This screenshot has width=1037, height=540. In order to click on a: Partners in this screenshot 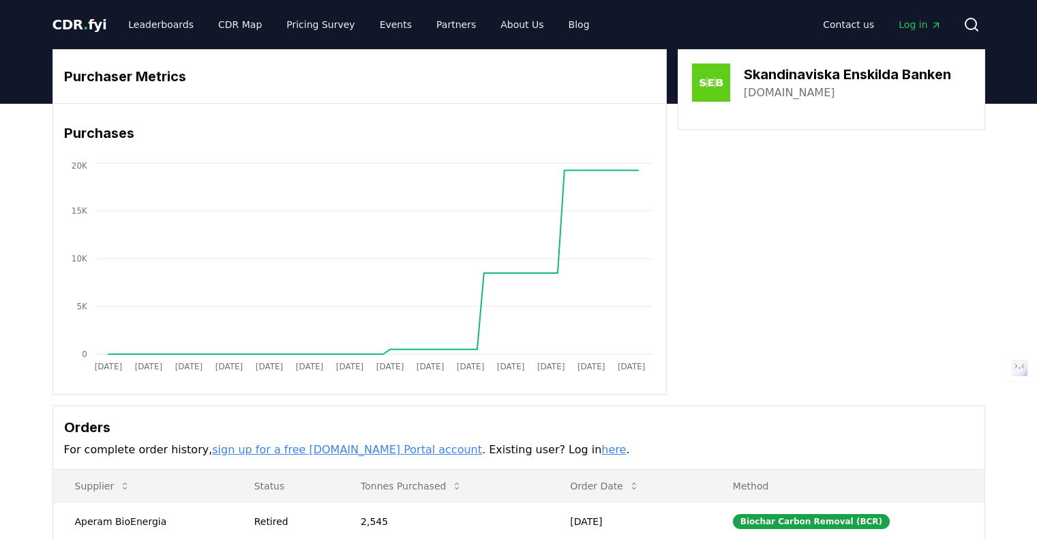, I will do `click(456, 25)`.